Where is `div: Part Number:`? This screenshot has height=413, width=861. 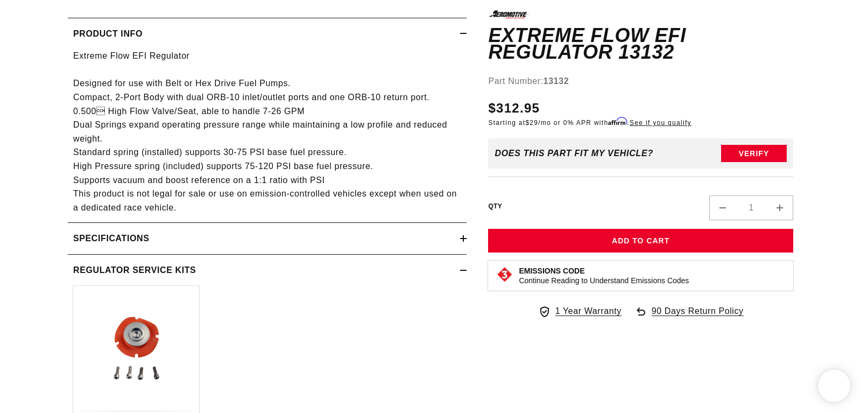 div: Part Number: is located at coordinates (640, 81).